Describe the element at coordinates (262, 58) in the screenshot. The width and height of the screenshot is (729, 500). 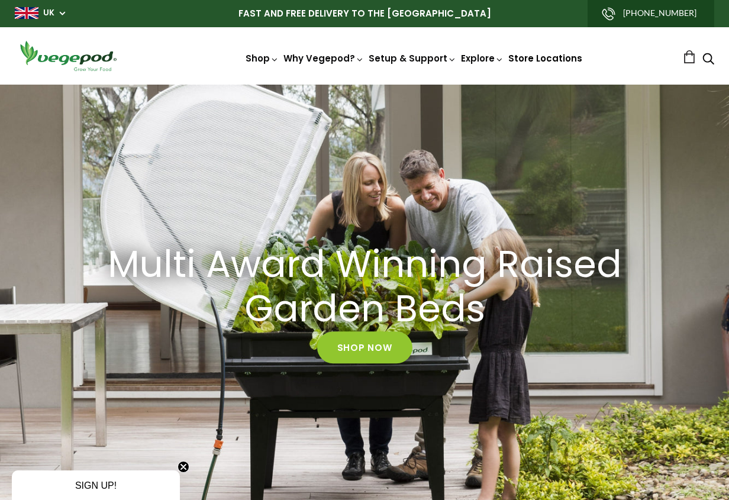
I see `a: Shop` at that location.